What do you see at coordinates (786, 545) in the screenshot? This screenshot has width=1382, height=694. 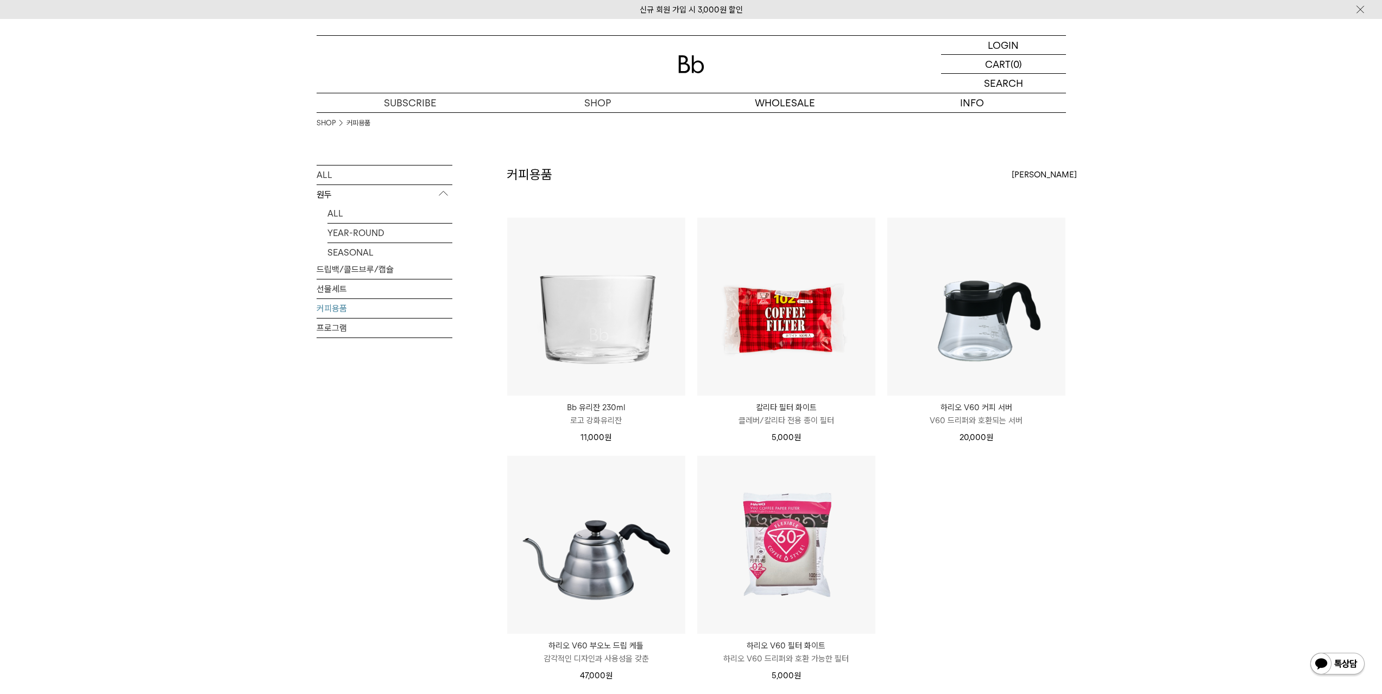 I see `a: 하리오 V60 필터 화이트` at bounding box center [786, 545].